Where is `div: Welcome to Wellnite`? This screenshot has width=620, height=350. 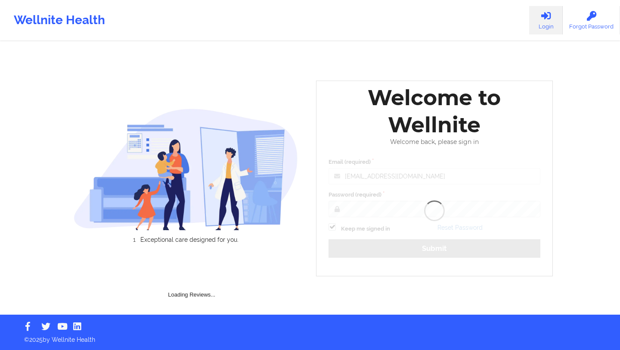
div: Welcome to Wellnite is located at coordinates (434, 111).